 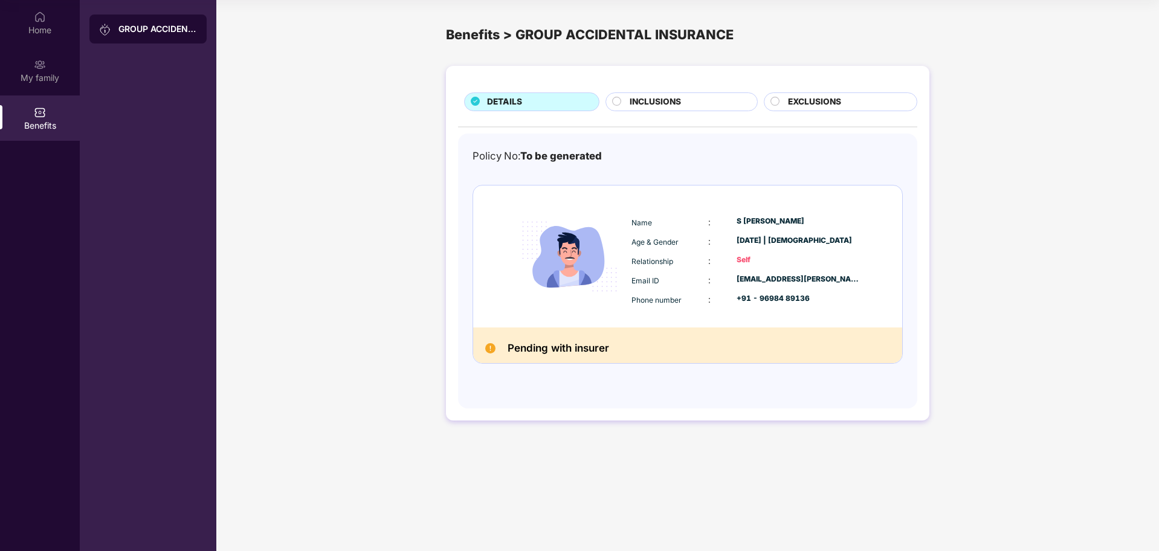 What do you see at coordinates (558, 348) in the screenshot?
I see `h2: Pending with insurer` at bounding box center [558, 348].